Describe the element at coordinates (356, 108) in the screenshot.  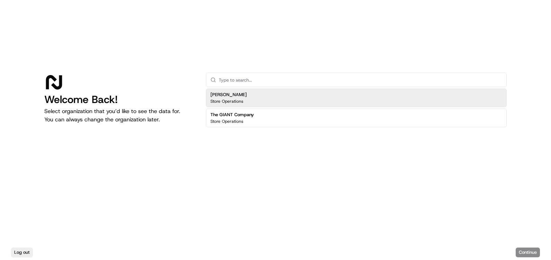
I see `div: Suggestions` at that location.